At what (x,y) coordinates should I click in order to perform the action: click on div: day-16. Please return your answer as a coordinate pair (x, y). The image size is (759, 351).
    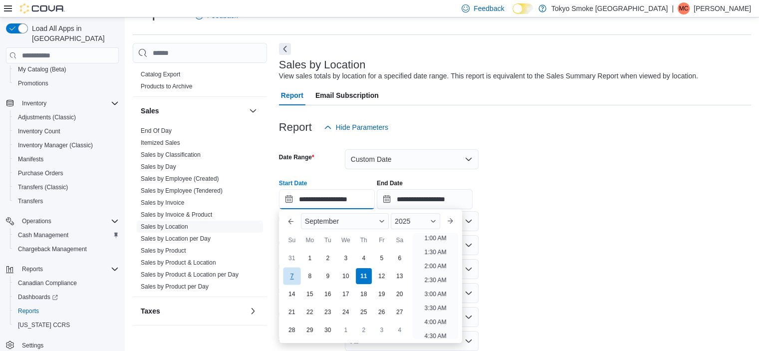
    Looking at the image, I should click on (328, 294).